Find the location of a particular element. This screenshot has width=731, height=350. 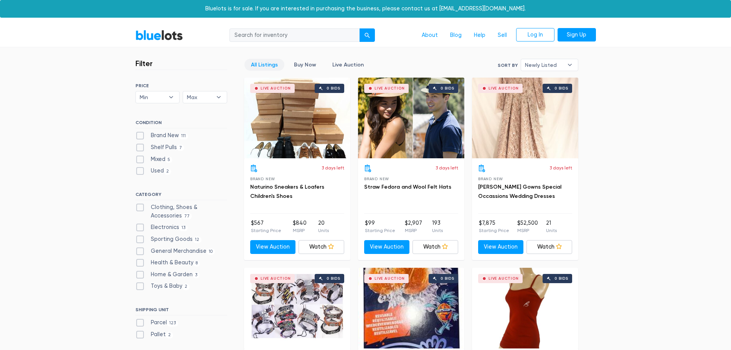

a: BlueLots is located at coordinates (159, 35).